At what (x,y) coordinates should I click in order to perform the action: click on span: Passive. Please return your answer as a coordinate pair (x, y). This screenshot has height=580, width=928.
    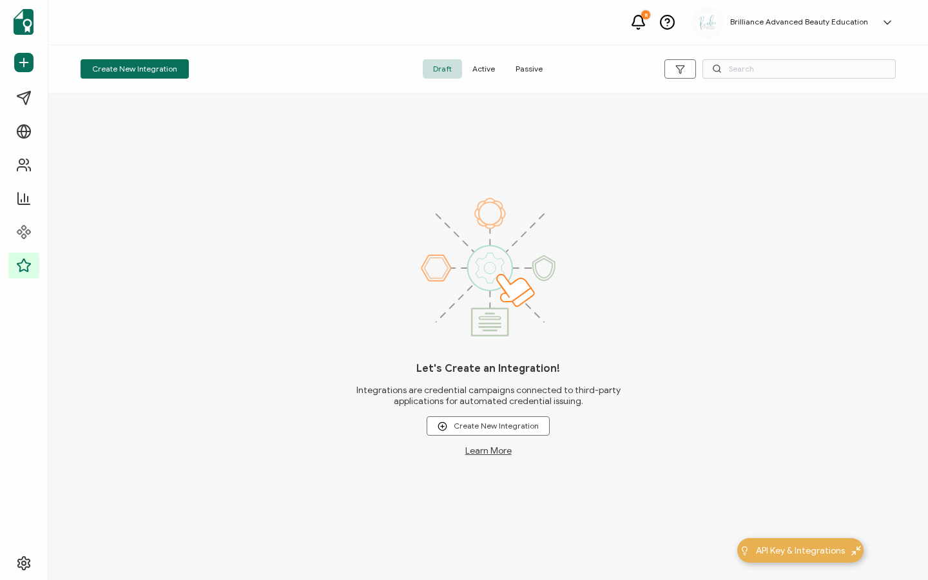
    Looking at the image, I should click on (529, 69).